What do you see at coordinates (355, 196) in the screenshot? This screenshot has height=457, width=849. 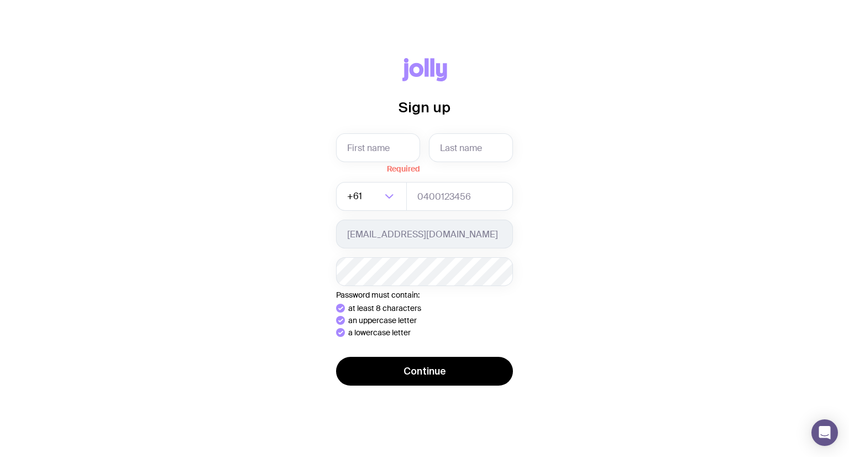 I see `span: +61` at bounding box center [355, 196].